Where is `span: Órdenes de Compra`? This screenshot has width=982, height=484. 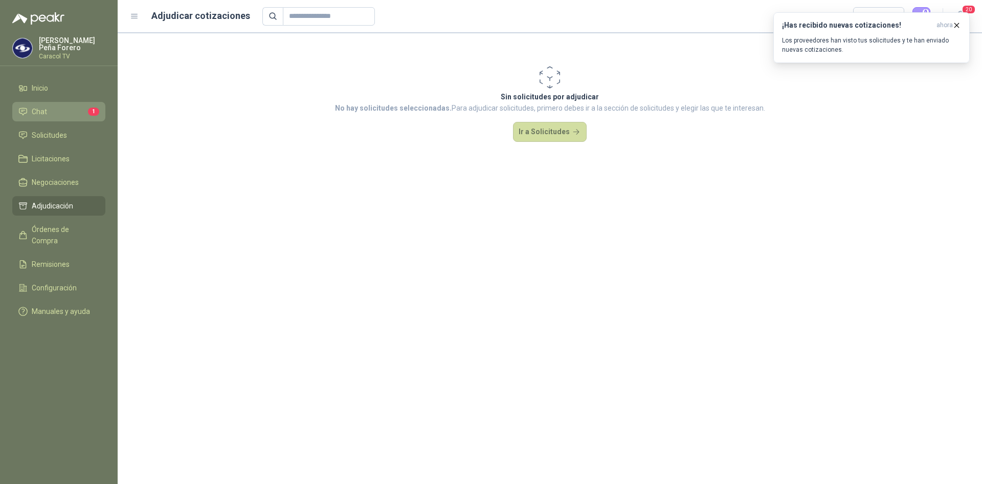 span: Órdenes de Compra is located at coordinates (63, 235).